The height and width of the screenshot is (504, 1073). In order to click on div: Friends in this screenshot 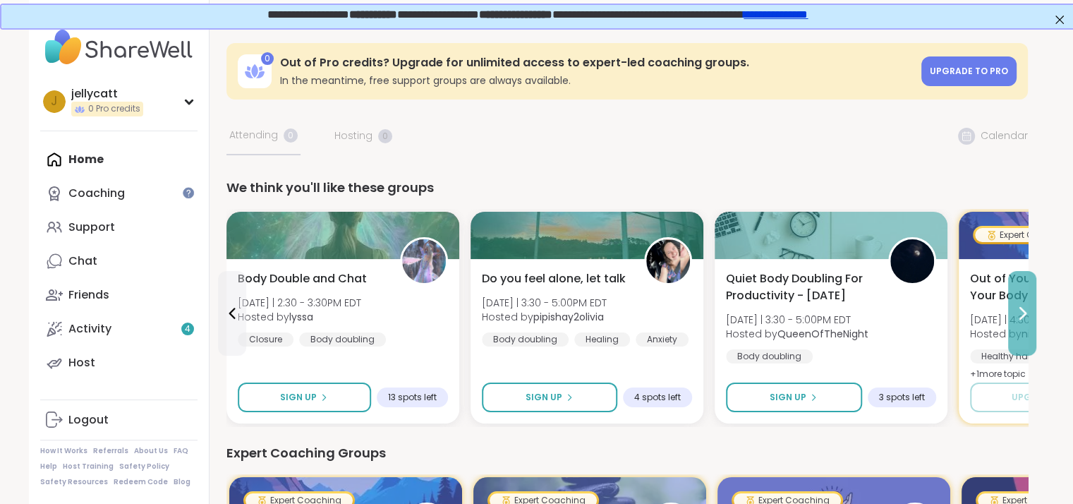, I will do `click(89, 295)`.